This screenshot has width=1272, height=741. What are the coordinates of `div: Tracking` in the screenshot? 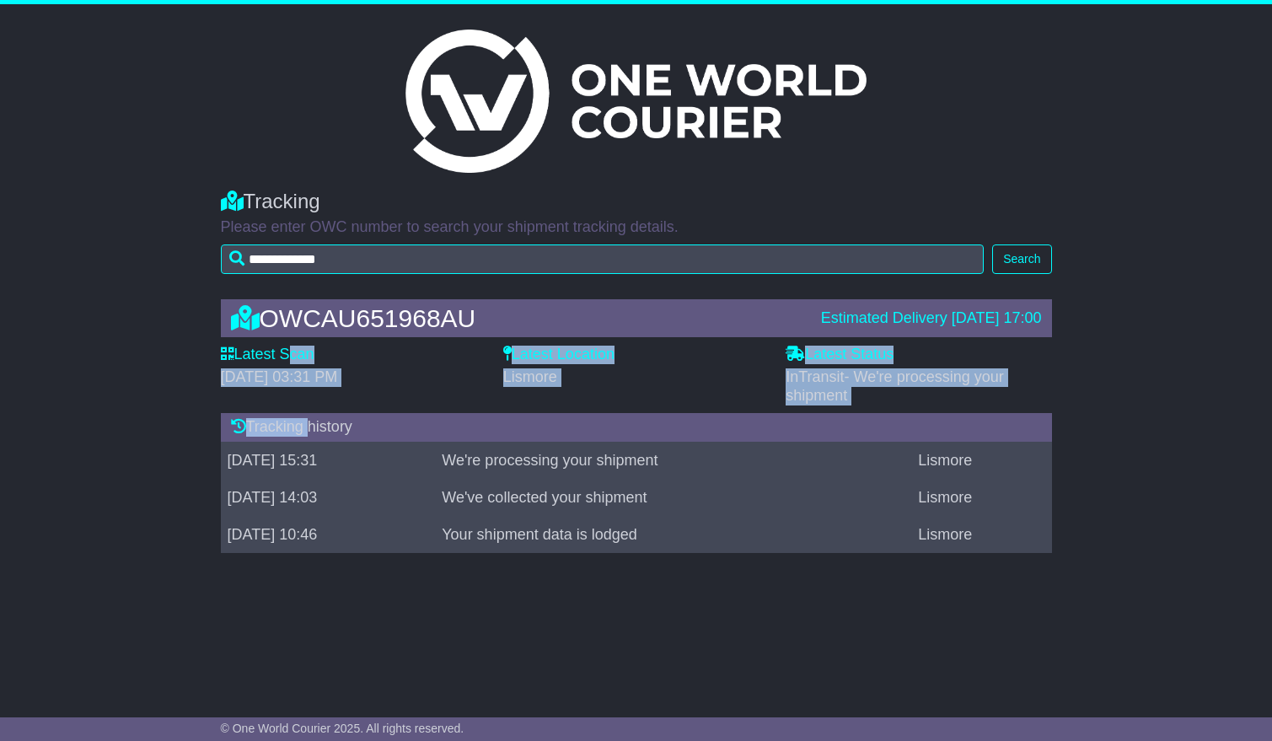 It's located at (637, 201).